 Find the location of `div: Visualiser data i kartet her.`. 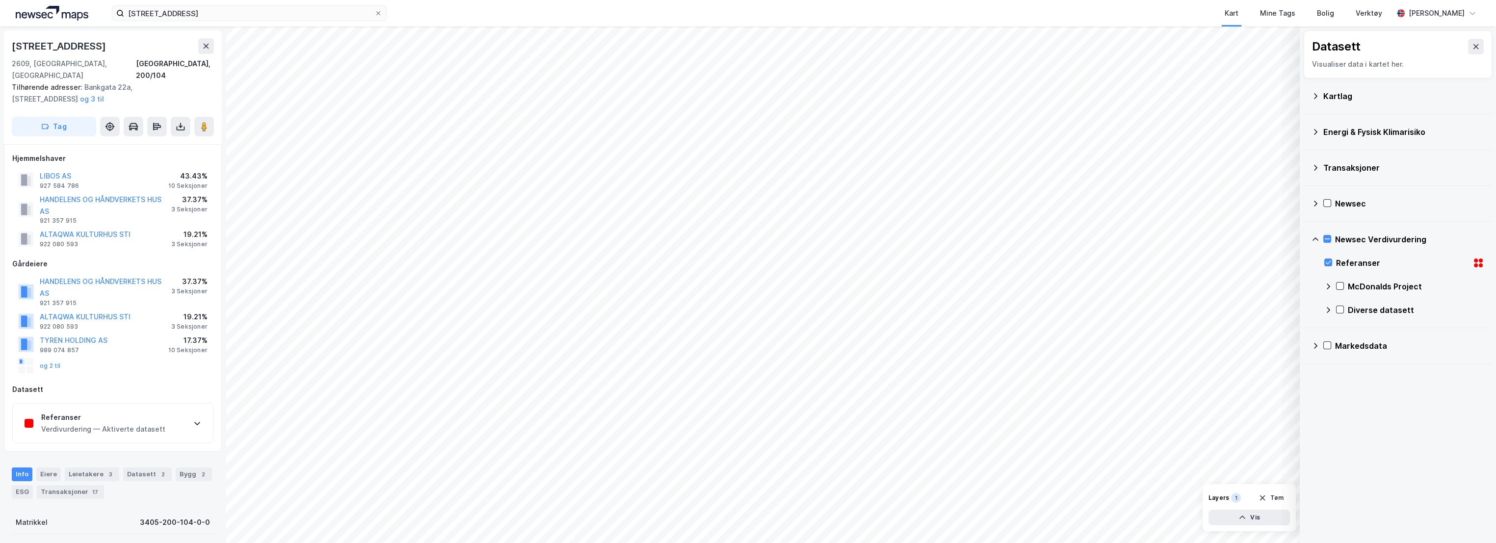

div: Visualiser data i kartet her. is located at coordinates (1398, 64).